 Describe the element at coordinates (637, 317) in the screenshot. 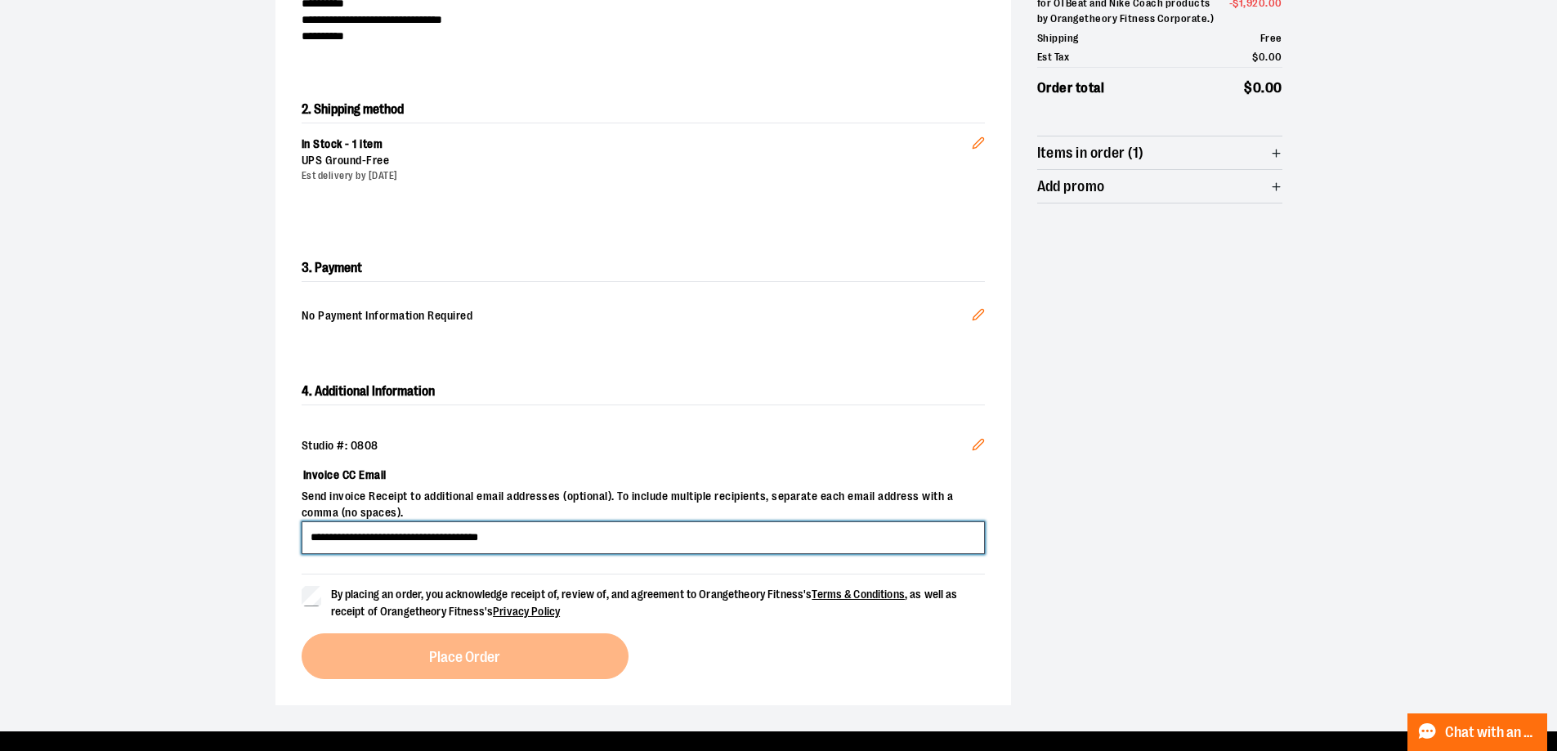

I see `span: No Payment Information Required` at that location.